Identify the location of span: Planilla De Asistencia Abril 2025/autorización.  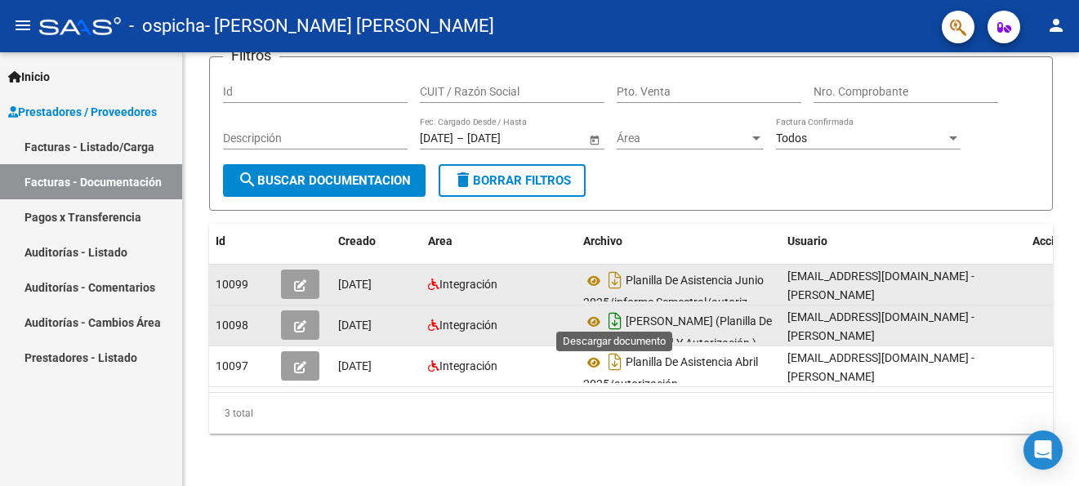
(670, 373).